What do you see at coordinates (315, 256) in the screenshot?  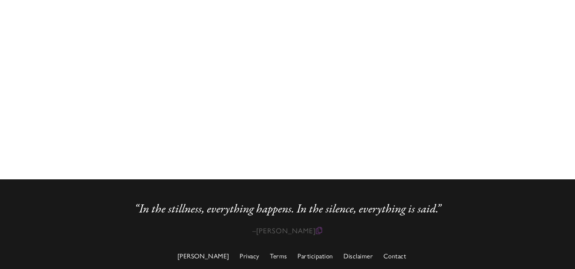 I see `a: Participation` at bounding box center [315, 256].